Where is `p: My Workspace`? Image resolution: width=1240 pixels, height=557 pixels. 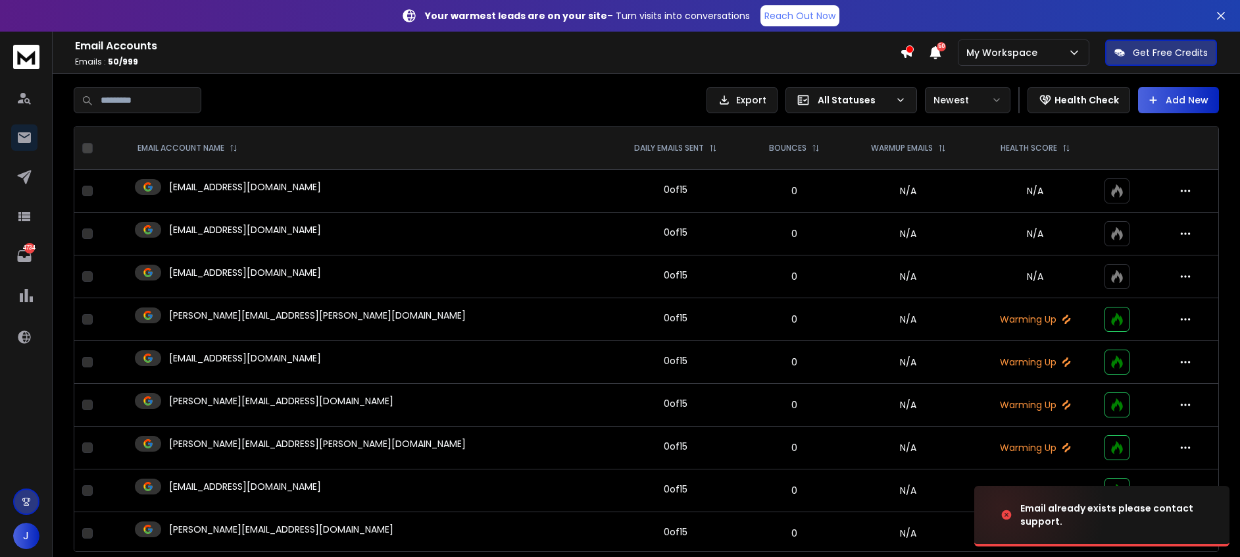
p: My Workspace is located at coordinates (1005, 53).